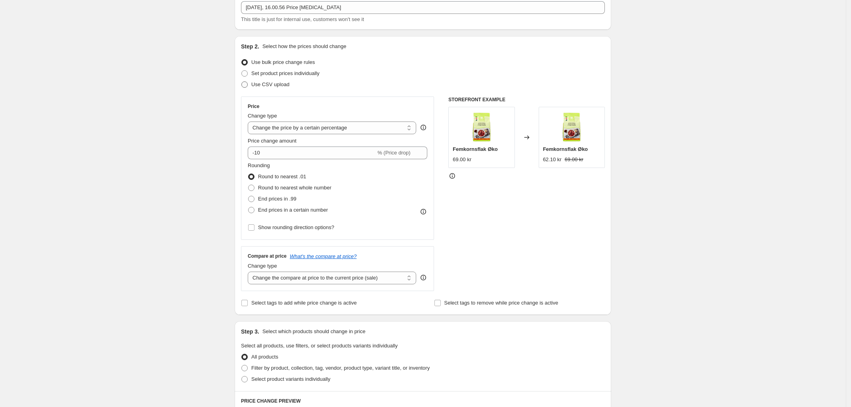  I want to click on span: Select tags to add while price change is active, so click(304, 302).